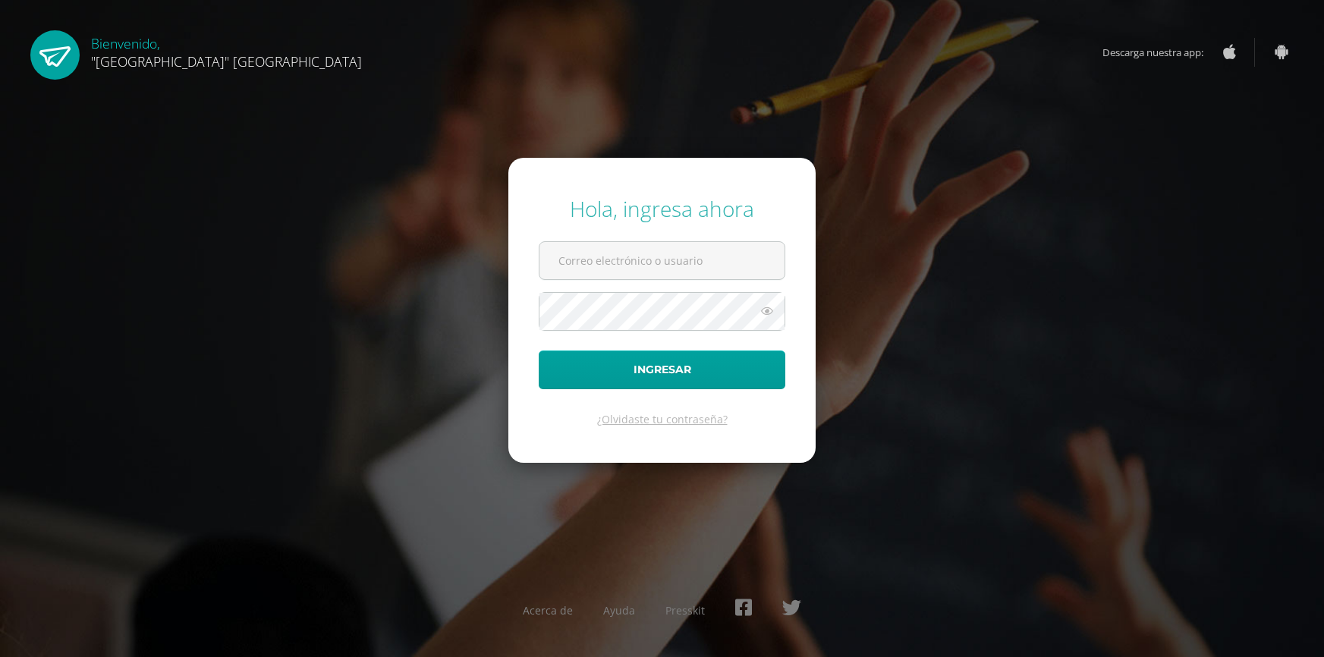  I want to click on div: Bienvenido,, so click(226, 50).